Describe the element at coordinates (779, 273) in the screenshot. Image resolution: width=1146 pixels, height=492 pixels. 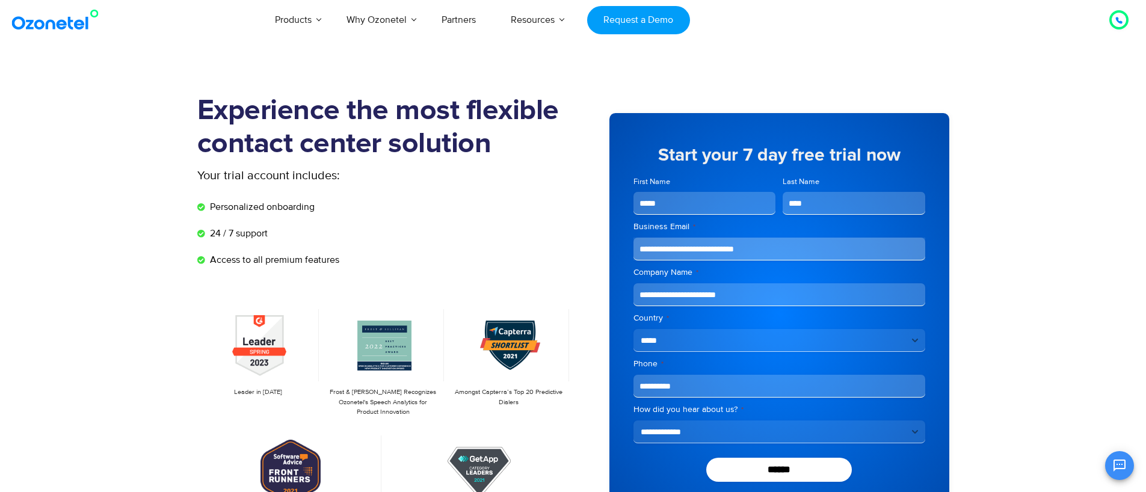
I see `label: Company Name` at that location.